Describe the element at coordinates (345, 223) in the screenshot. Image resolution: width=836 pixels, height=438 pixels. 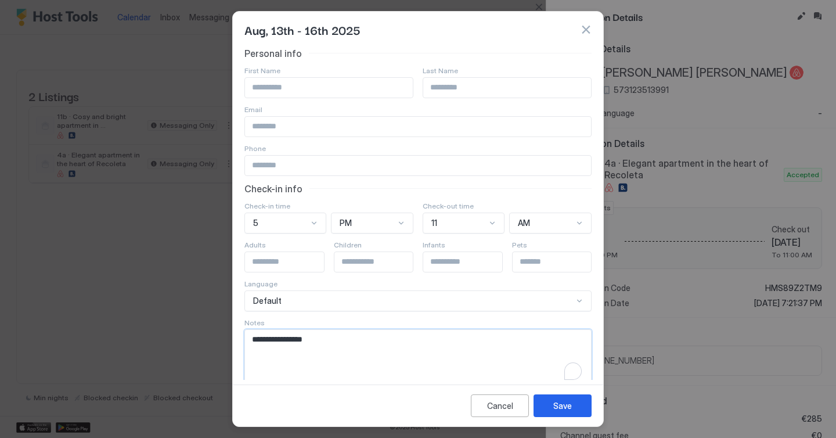
I see `span: PM` at that location.